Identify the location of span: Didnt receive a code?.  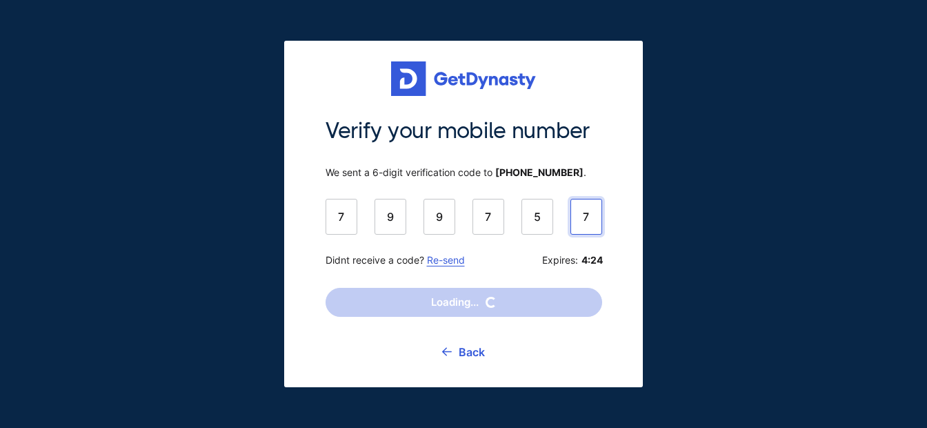
(395, 260).